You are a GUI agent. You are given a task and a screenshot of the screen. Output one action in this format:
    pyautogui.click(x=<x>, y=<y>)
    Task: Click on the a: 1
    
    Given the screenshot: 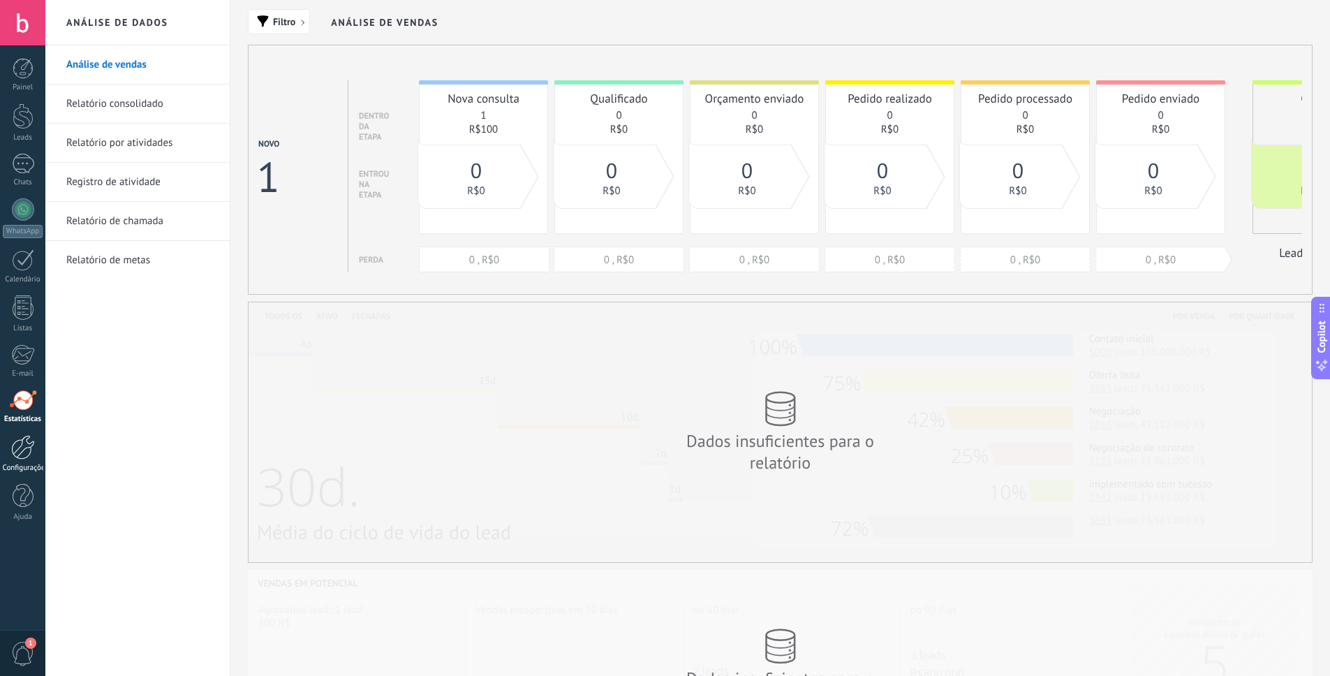 What is the action you would take?
    pyautogui.click(x=483, y=115)
    